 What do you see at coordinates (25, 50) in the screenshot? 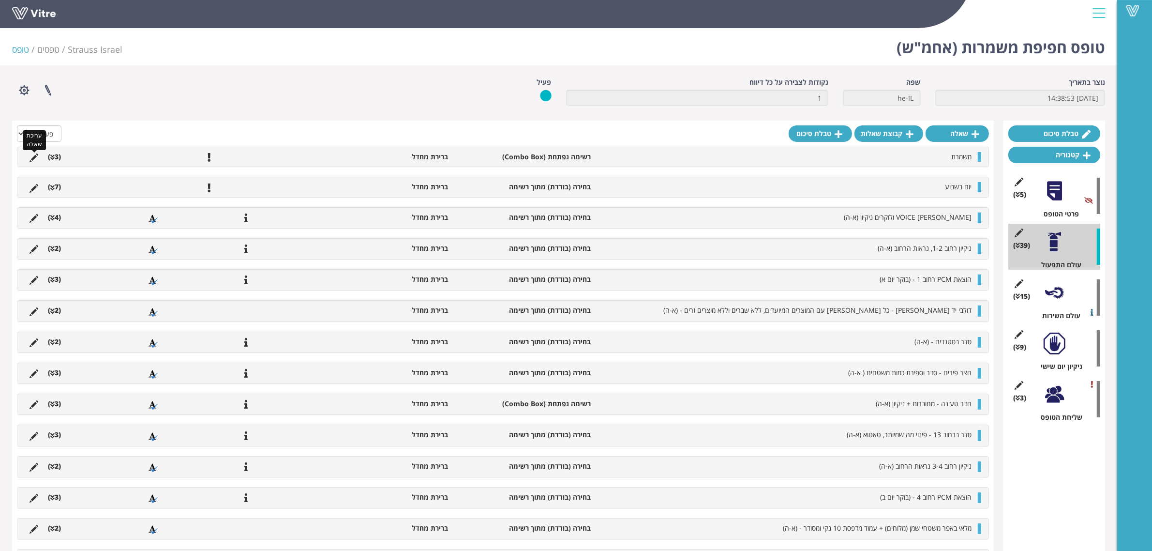
I see `li: טופס` at bounding box center [25, 50].